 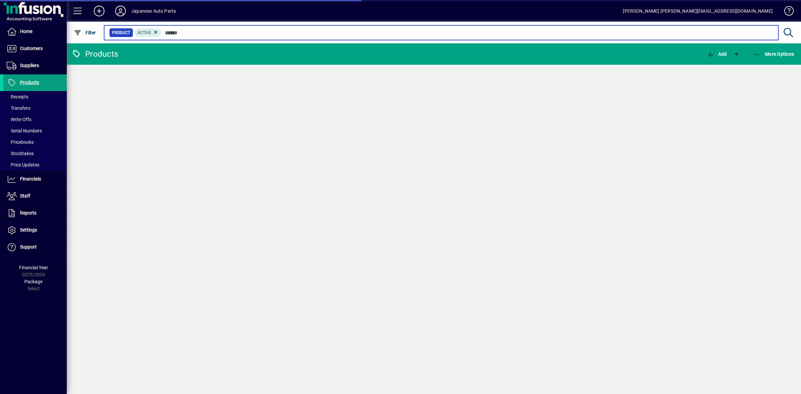 I want to click on span: Product, so click(x=121, y=33).